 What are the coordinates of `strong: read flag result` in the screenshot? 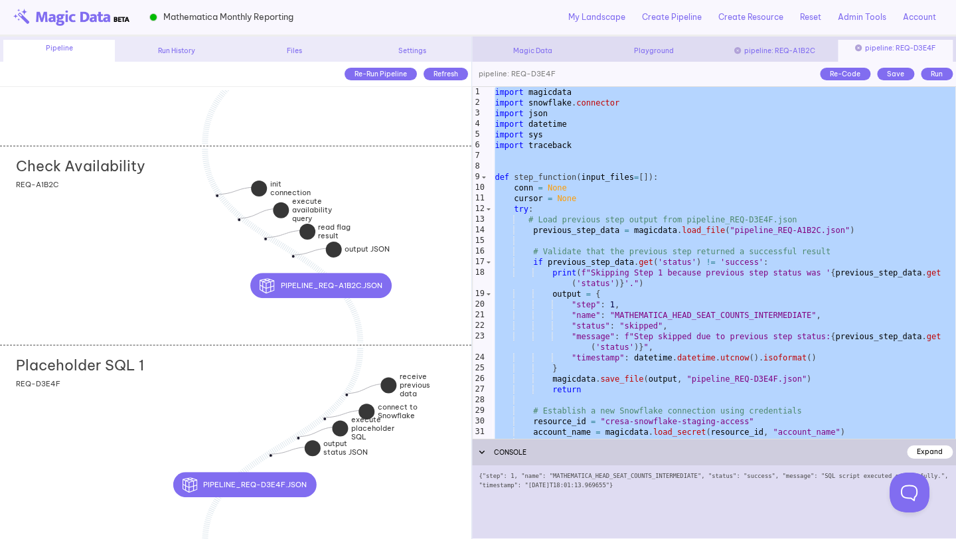 It's located at (334, 231).